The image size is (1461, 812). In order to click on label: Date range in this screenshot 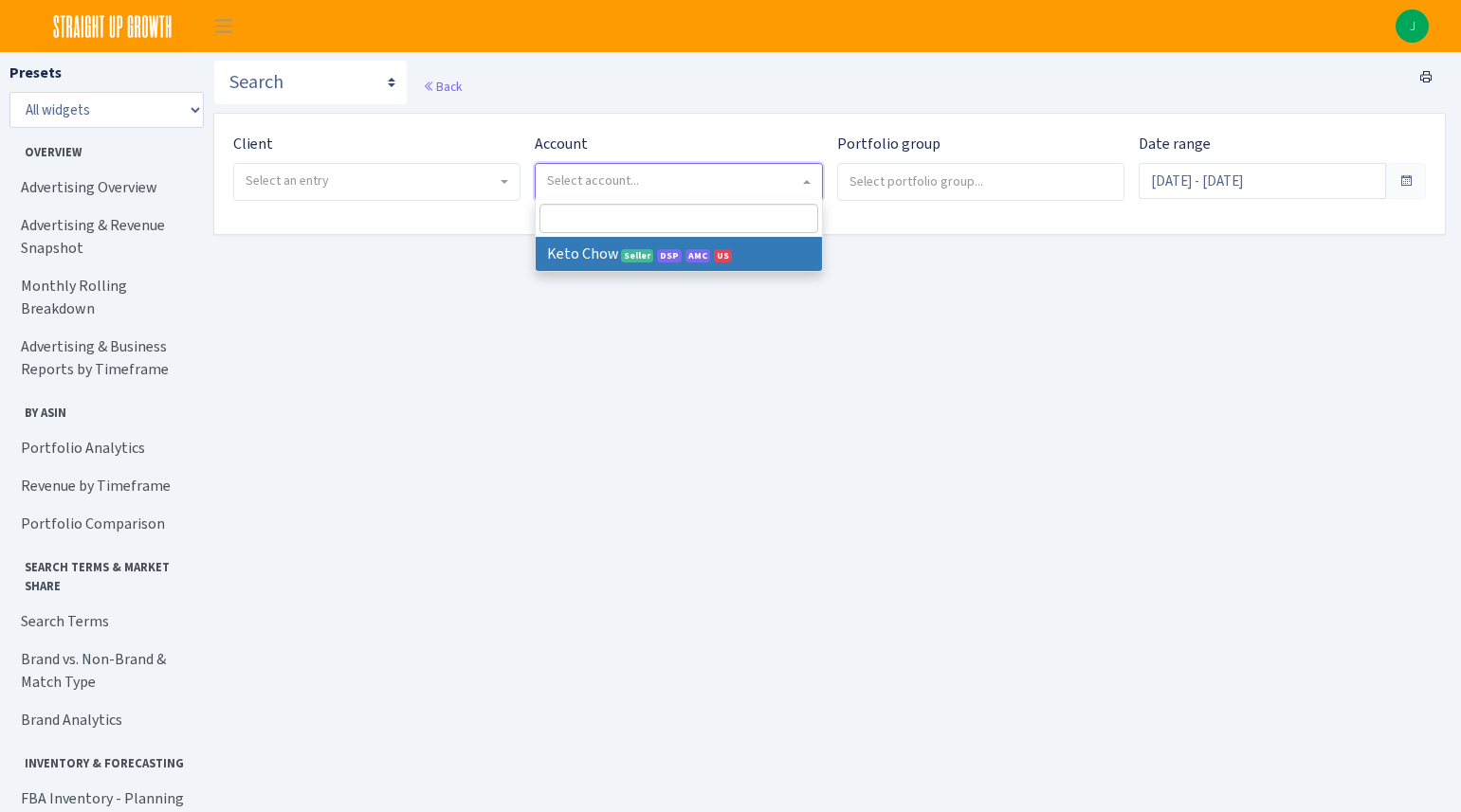, I will do `click(1174, 144)`.